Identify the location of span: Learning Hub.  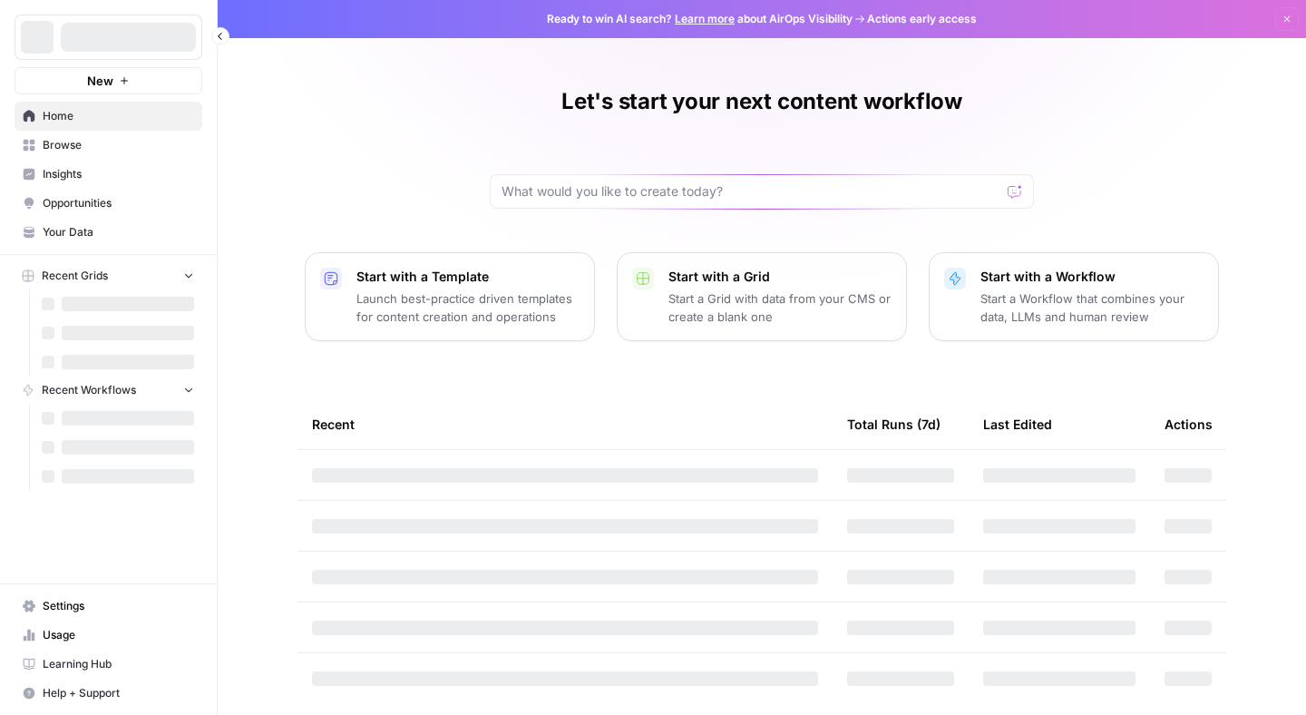
(118, 664).